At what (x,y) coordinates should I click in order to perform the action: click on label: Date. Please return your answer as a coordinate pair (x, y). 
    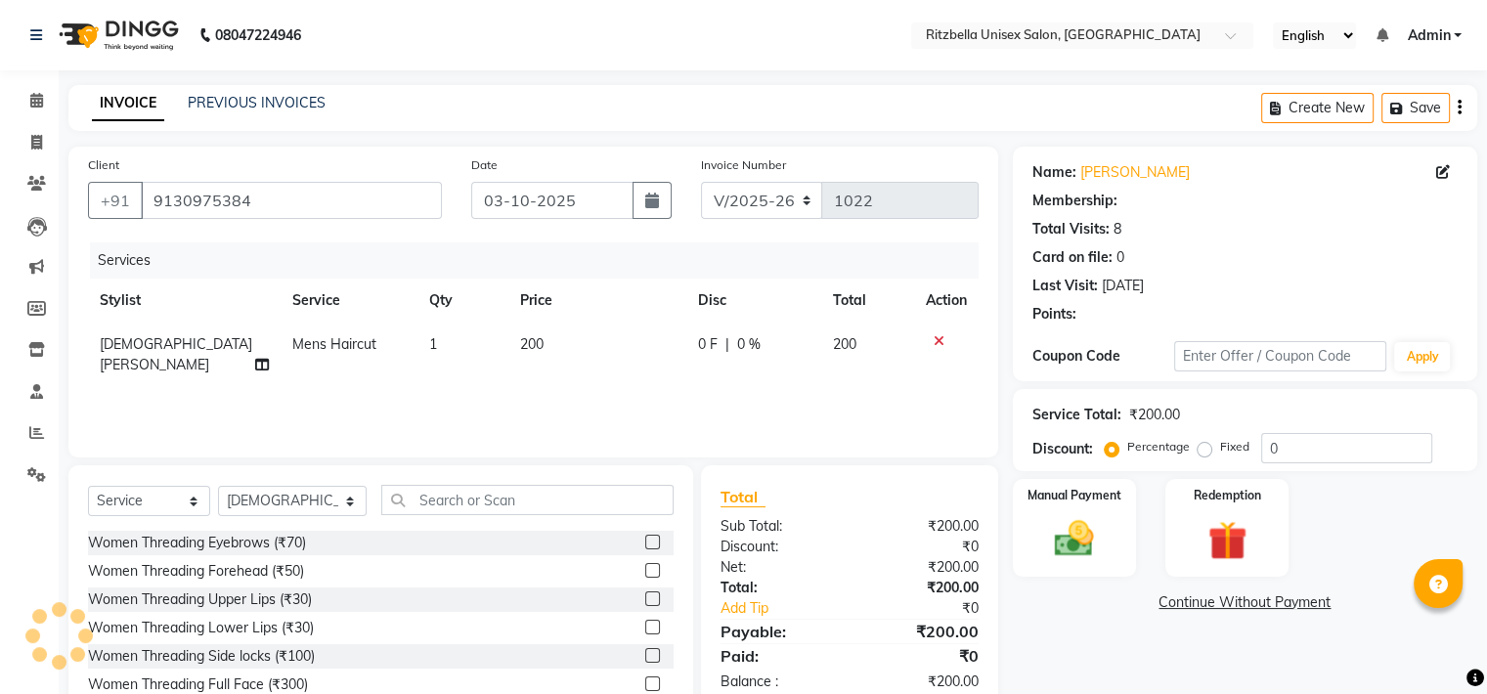
    Looking at the image, I should click on (484, 165).